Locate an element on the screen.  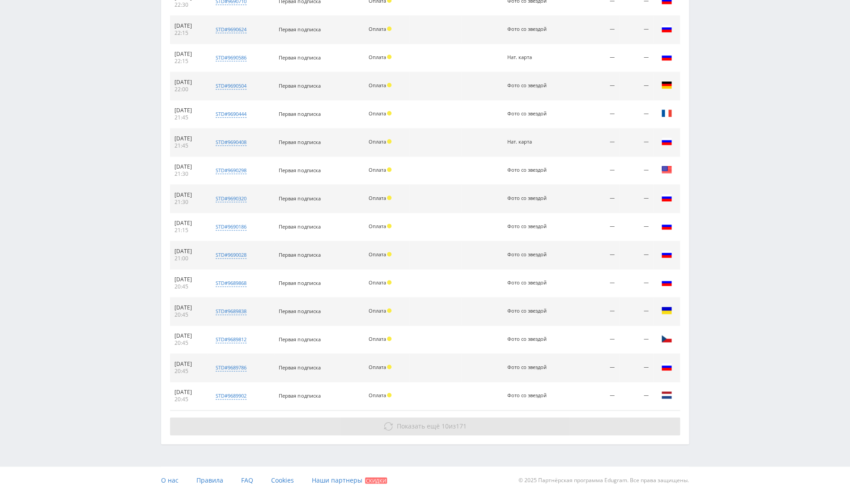
div: std#9690444 is located at coordinates (231, 114).